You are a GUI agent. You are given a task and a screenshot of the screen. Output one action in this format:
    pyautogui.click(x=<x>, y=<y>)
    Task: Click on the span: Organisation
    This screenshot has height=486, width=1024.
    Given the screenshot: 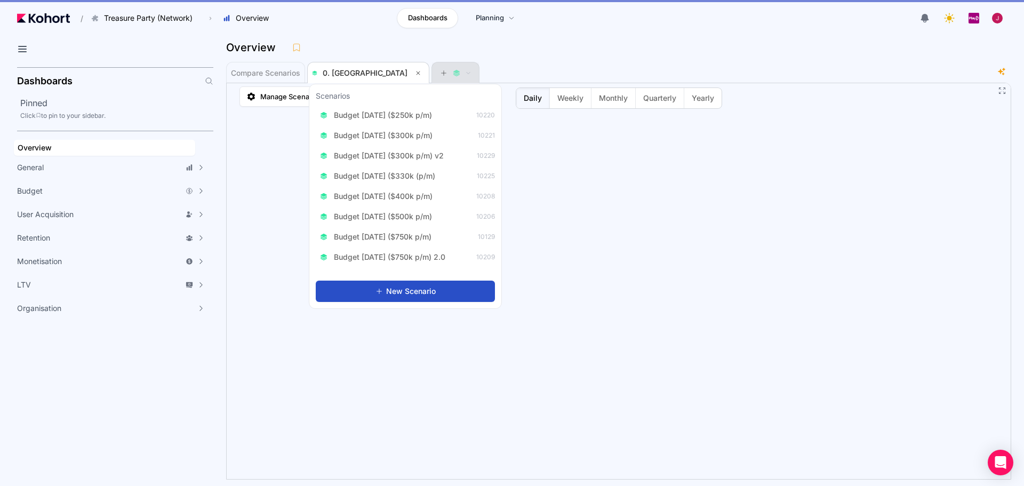 What is the action you would take?
    pyautogui.click(x=39, y=308)
    